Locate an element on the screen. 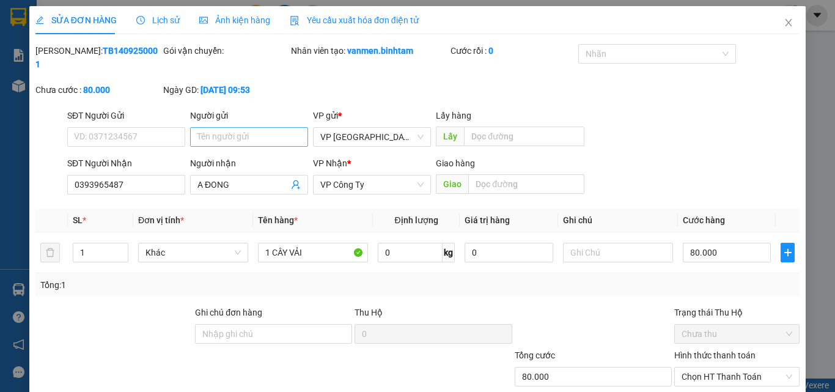 The image size is (835, 392). div: Nhân viên tạo: is located at coordinates (369, 51).